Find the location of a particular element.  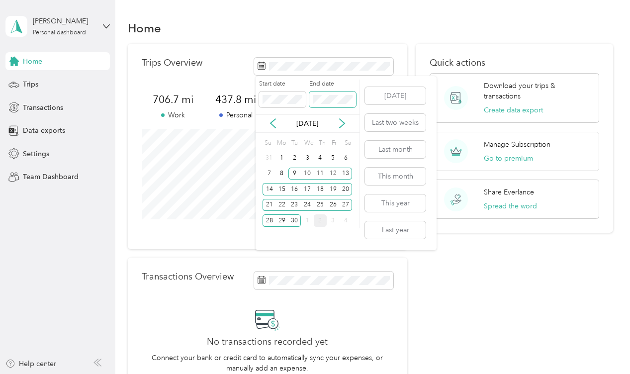

div: 11 is located at coordinates (320, 174).